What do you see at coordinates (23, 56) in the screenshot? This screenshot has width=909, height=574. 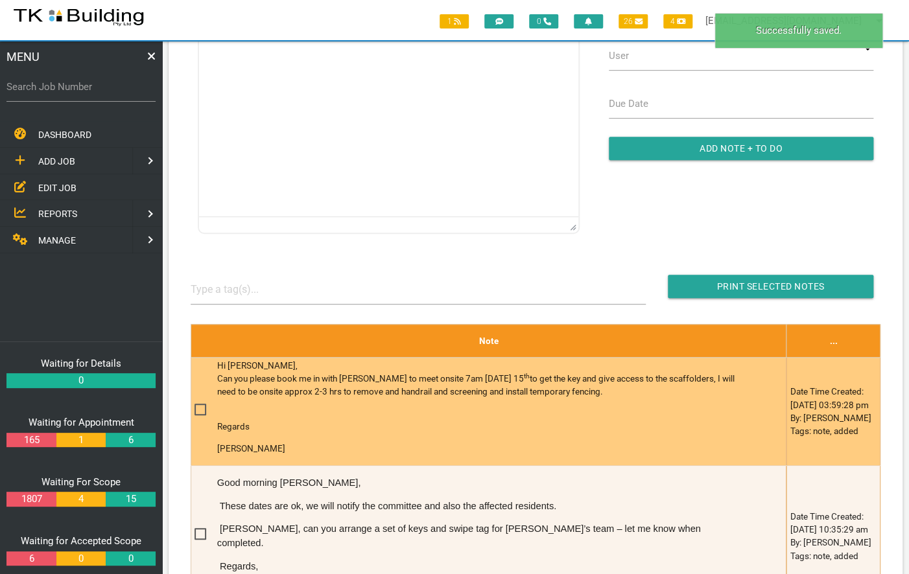 I see `span: MENU` at bounding box center [23, 56].